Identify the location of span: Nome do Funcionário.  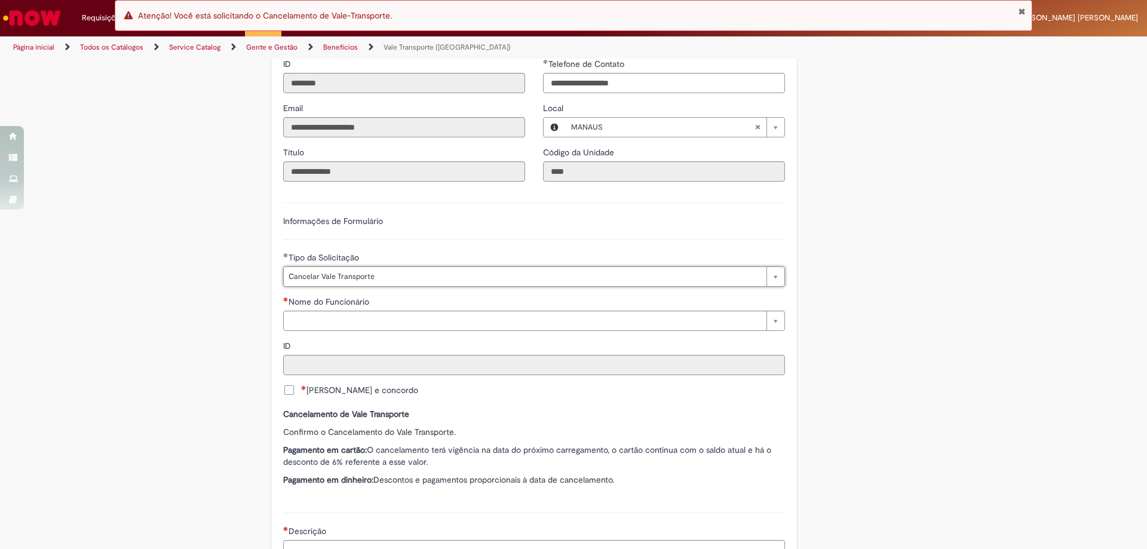
(330, 302).